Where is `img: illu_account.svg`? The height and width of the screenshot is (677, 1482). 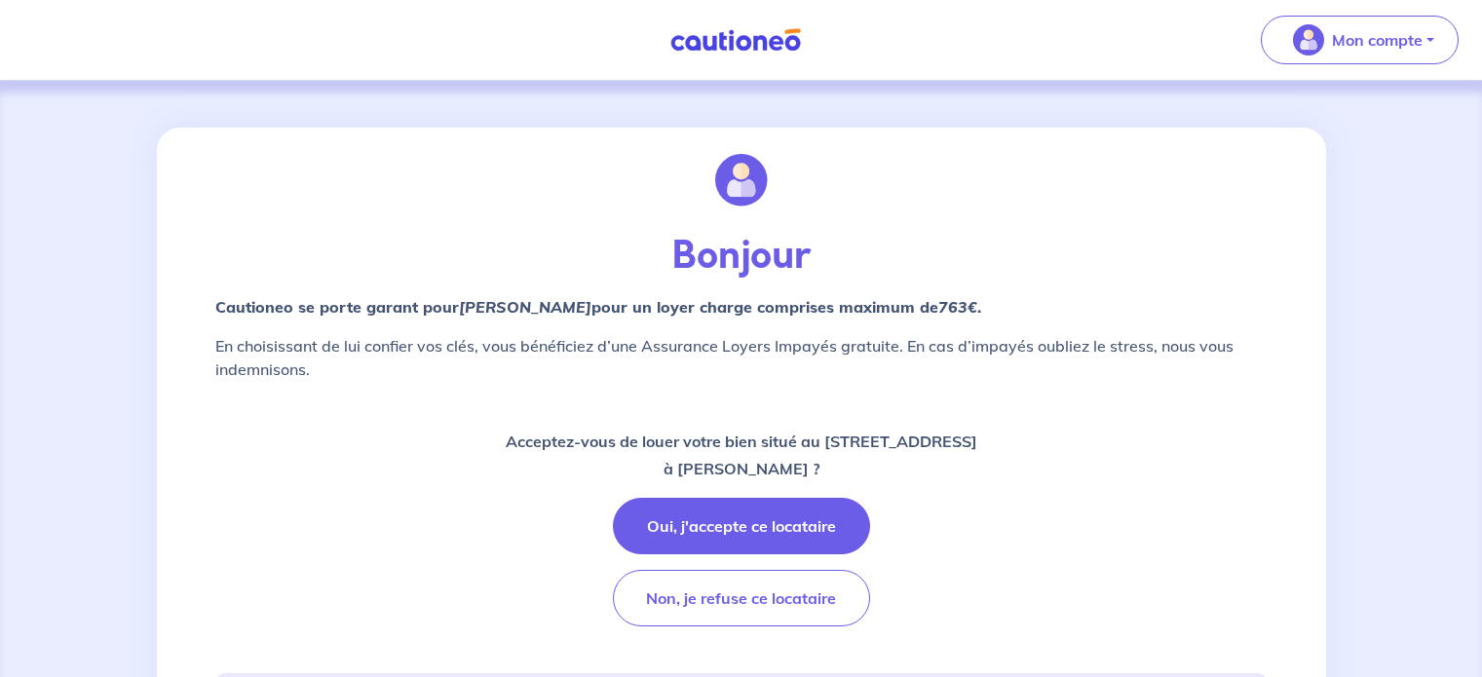
img: illu_account.svg is located at coordinates (742, 180).